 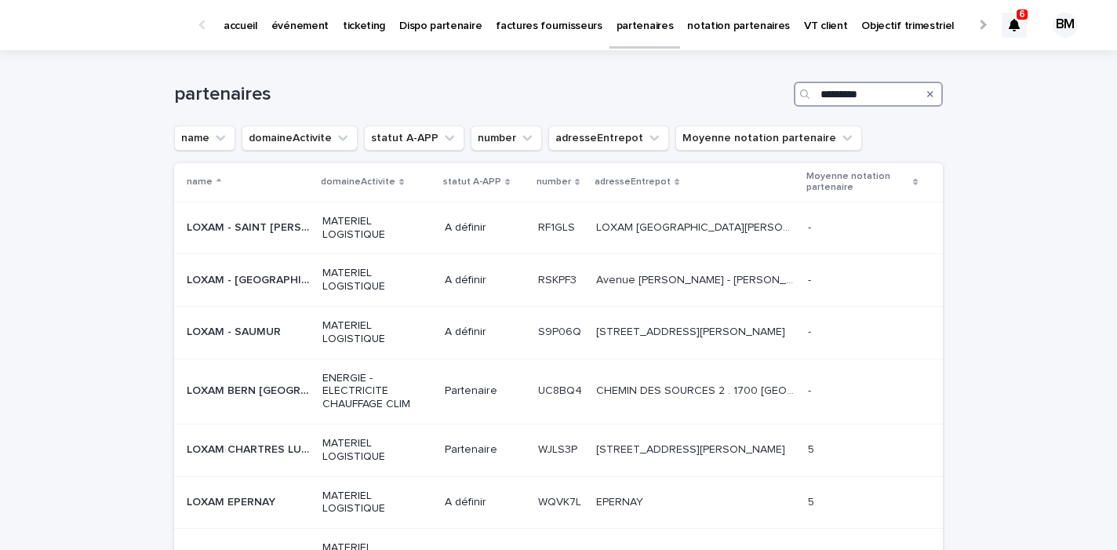 What do you see at coordinates (609, 138) in the screenshot?
I see `button: adresseEntrepot` at bounding box center [609, 138].